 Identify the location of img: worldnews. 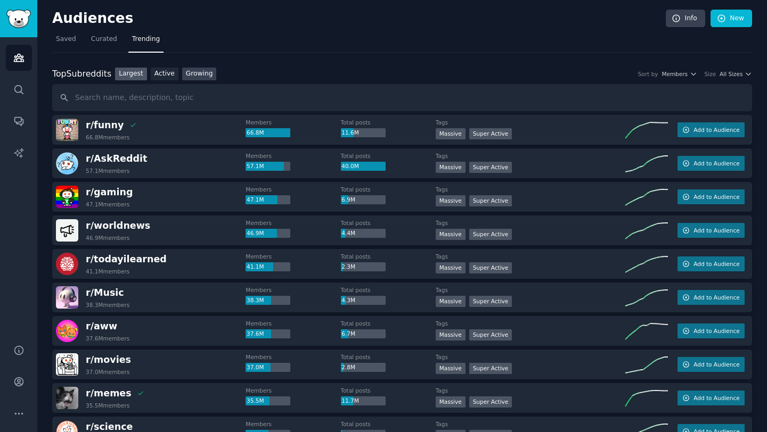
(67, 231).